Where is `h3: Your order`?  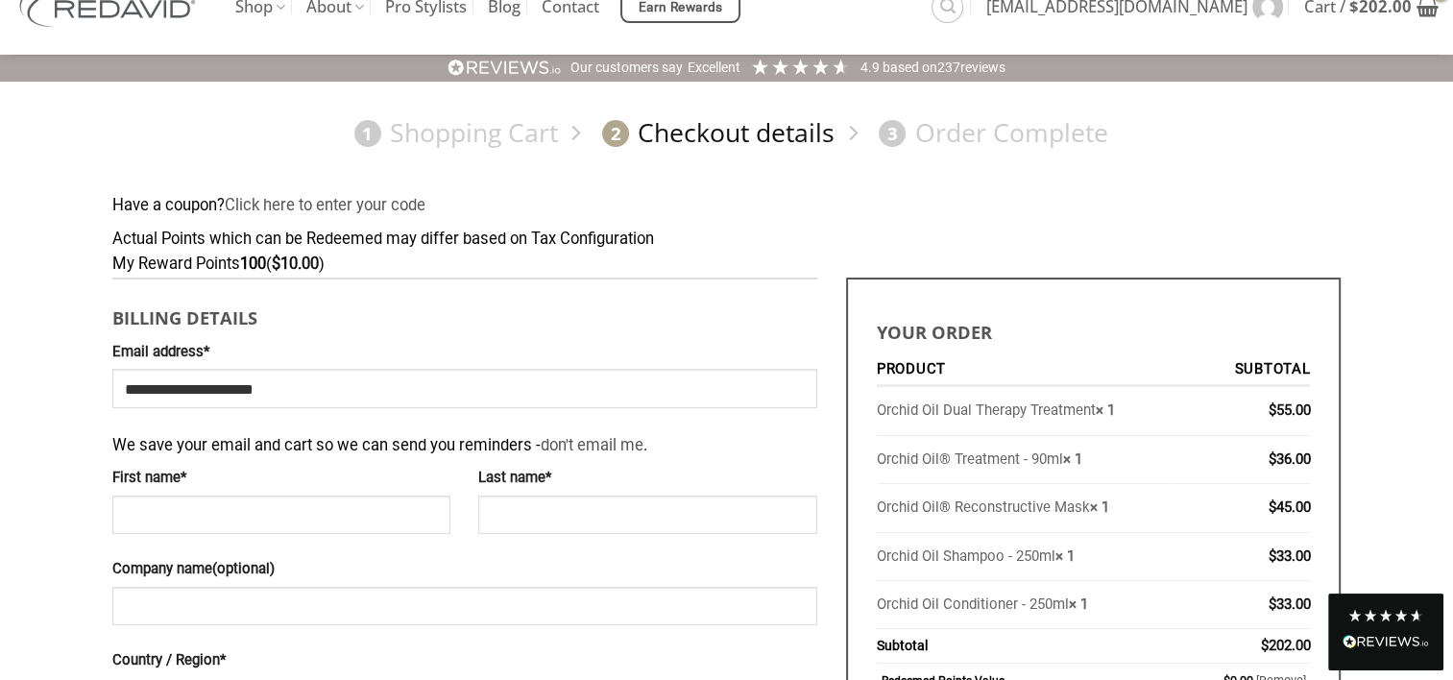 h3: Your order is located at coordinates (1094, 327).